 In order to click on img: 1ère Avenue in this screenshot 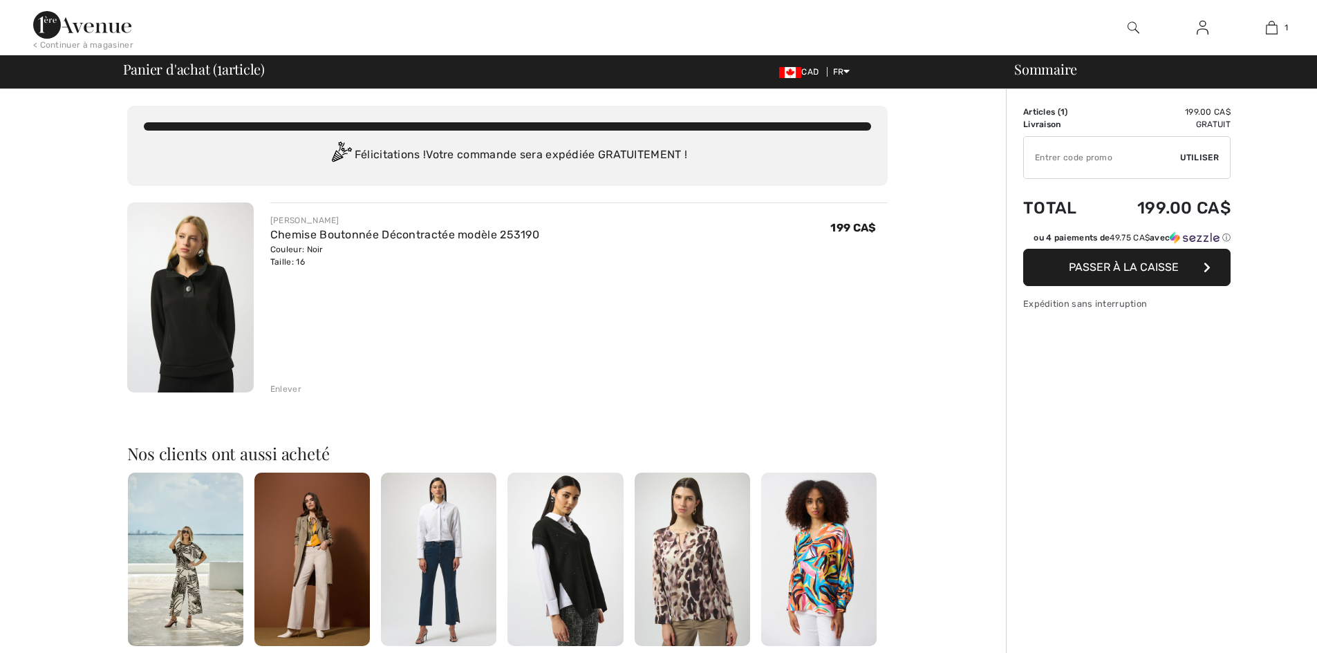, I will do `click(82, 25)`.